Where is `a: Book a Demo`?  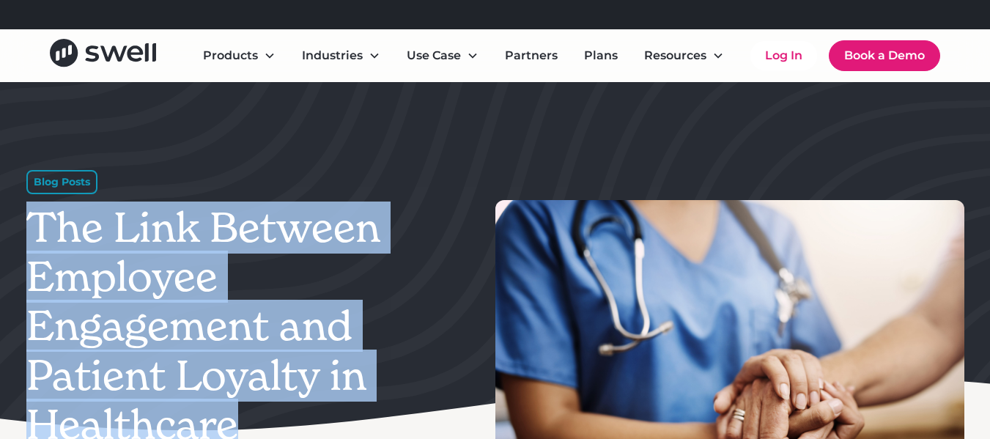 a: Book a Demo is located at coordinates (885, 56).